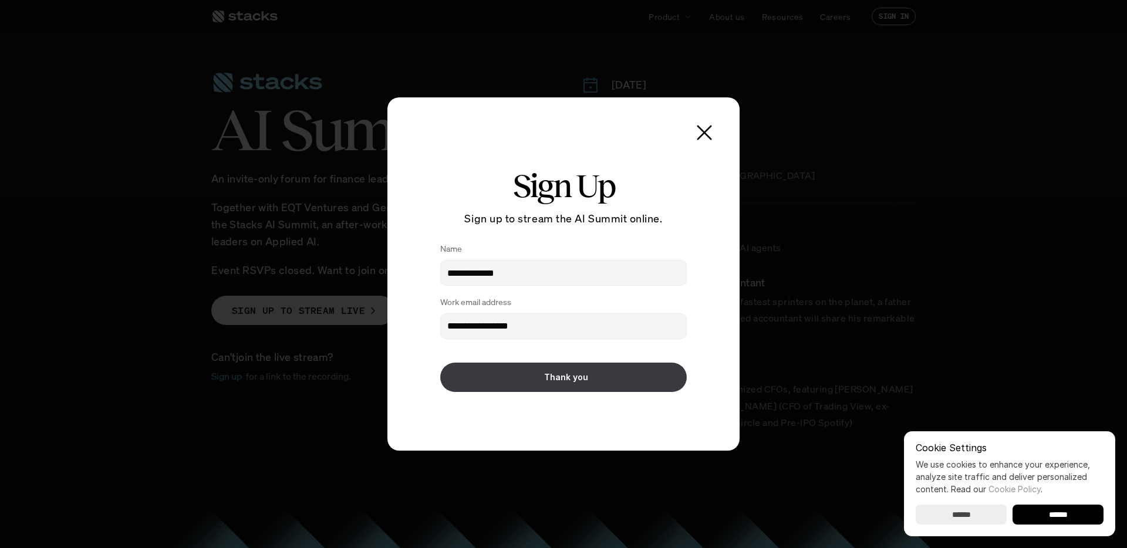  What do you see at coordinates (451, 249) in the screenshot?
I see `p: Name` at bounding box center [451, 249].